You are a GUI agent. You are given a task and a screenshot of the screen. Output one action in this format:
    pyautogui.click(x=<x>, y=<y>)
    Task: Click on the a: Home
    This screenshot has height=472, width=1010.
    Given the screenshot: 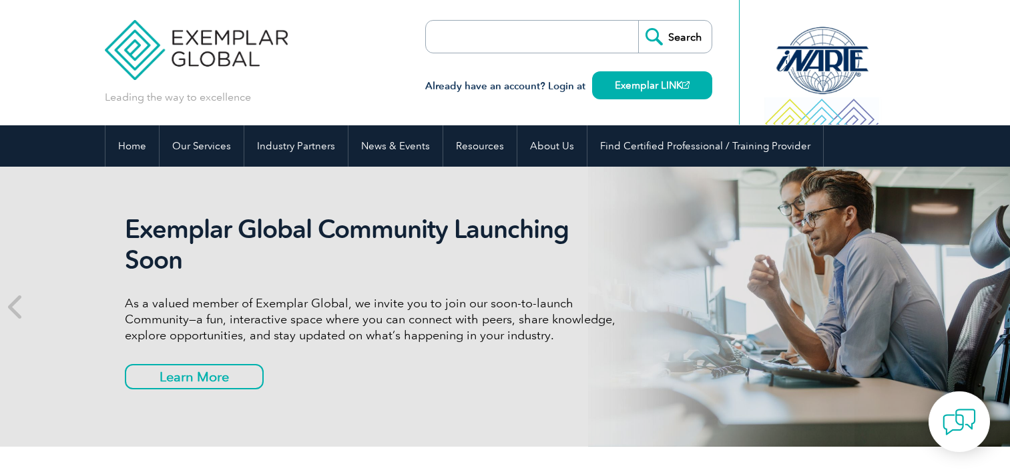 What is the action you would take?
    pyautogui.click(x=132, y=146)
    